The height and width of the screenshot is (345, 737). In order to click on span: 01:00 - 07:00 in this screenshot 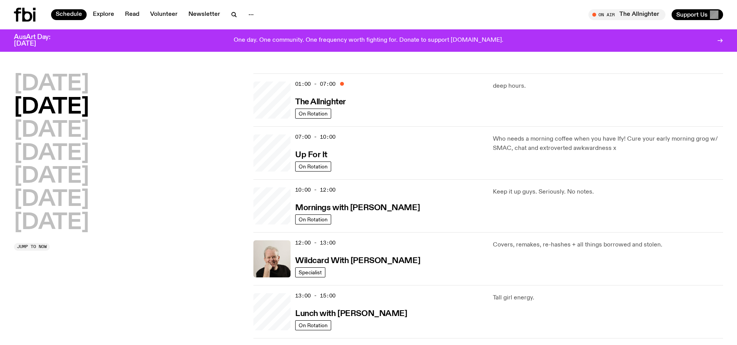, I will do `click(315, 84)`.